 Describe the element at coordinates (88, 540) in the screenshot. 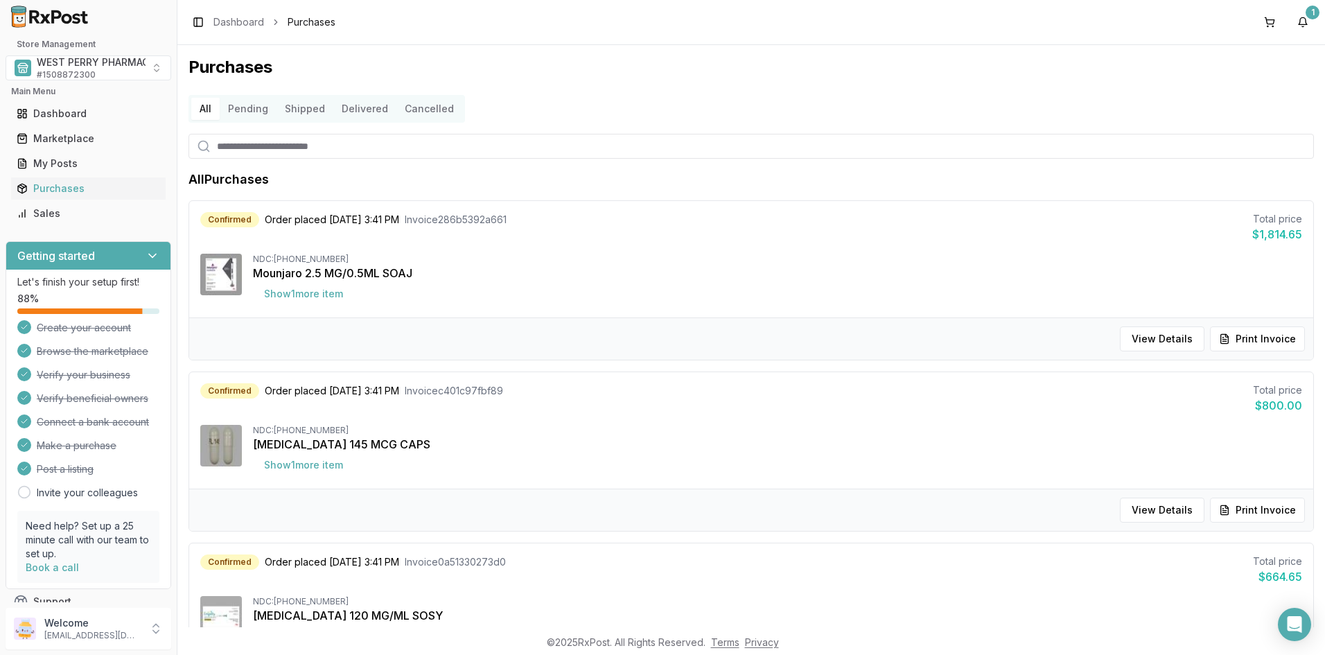

I see `p: Need help? Set up a 25 minute call with our team to set up.` at that location.